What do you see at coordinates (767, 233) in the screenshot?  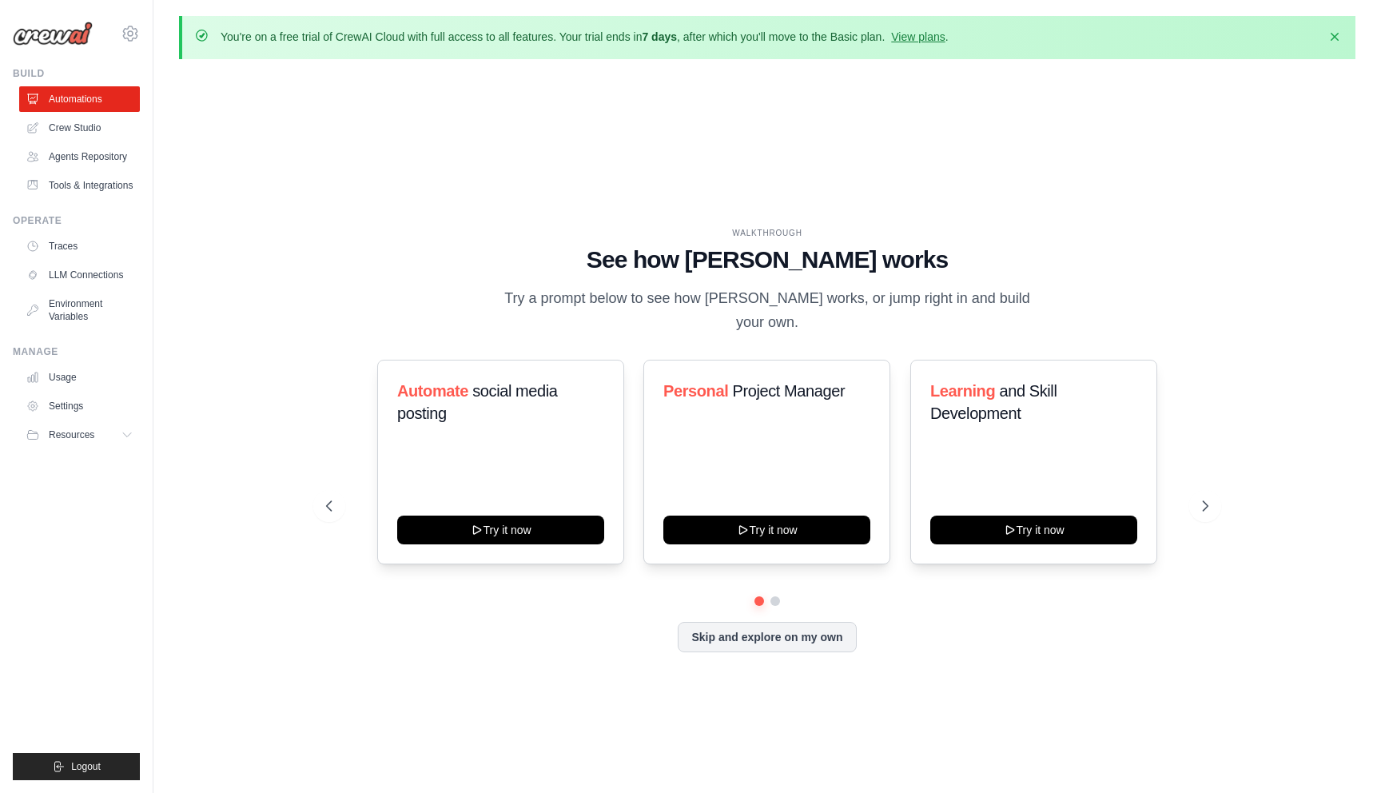 I see `div: WALKTHROUGH` at bounding box center [767, 233].